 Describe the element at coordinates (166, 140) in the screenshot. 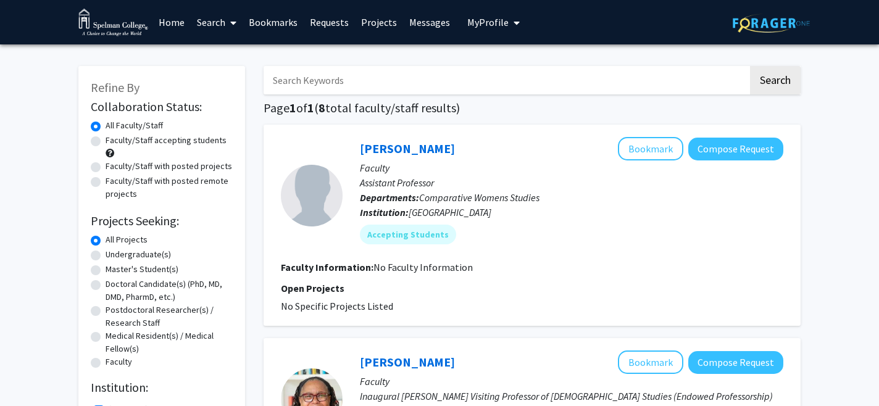

I see `label: Faculty/Staff accepting students` at that location.